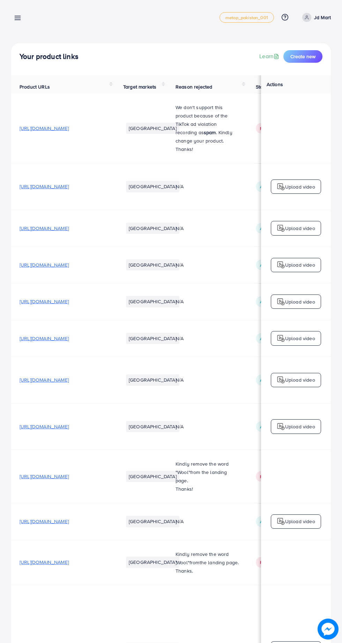 This screenshot has height=643, width=342. What do you see at coordinates (210, 132) in the screenshot?
I see `strong: spam` at bounding box center [210, 132].